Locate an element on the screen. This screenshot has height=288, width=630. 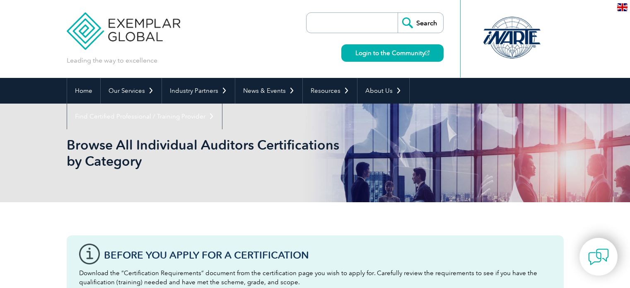
a: News & Events is located at coordinates (269, 91).